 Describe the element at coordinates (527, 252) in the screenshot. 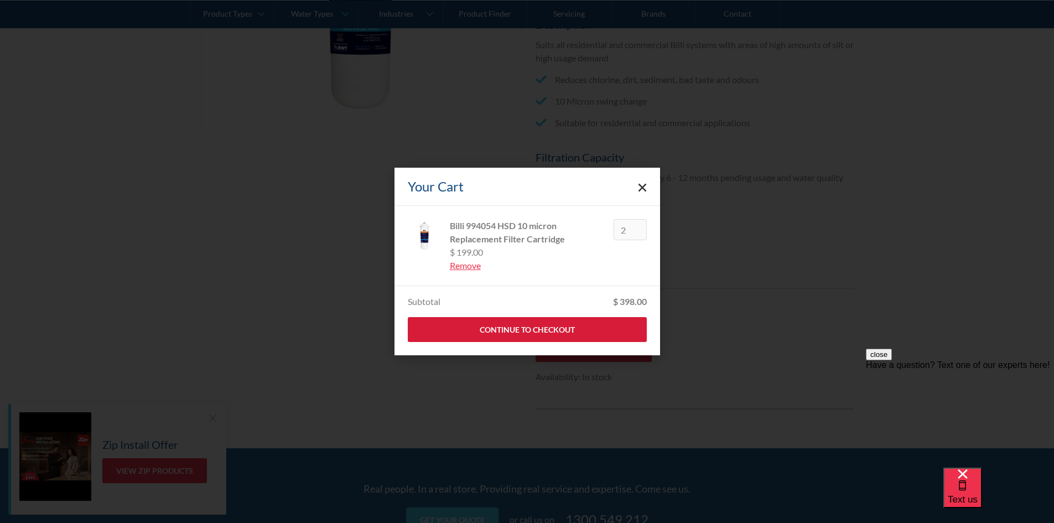

I see `div: $ 199.00` at that location.